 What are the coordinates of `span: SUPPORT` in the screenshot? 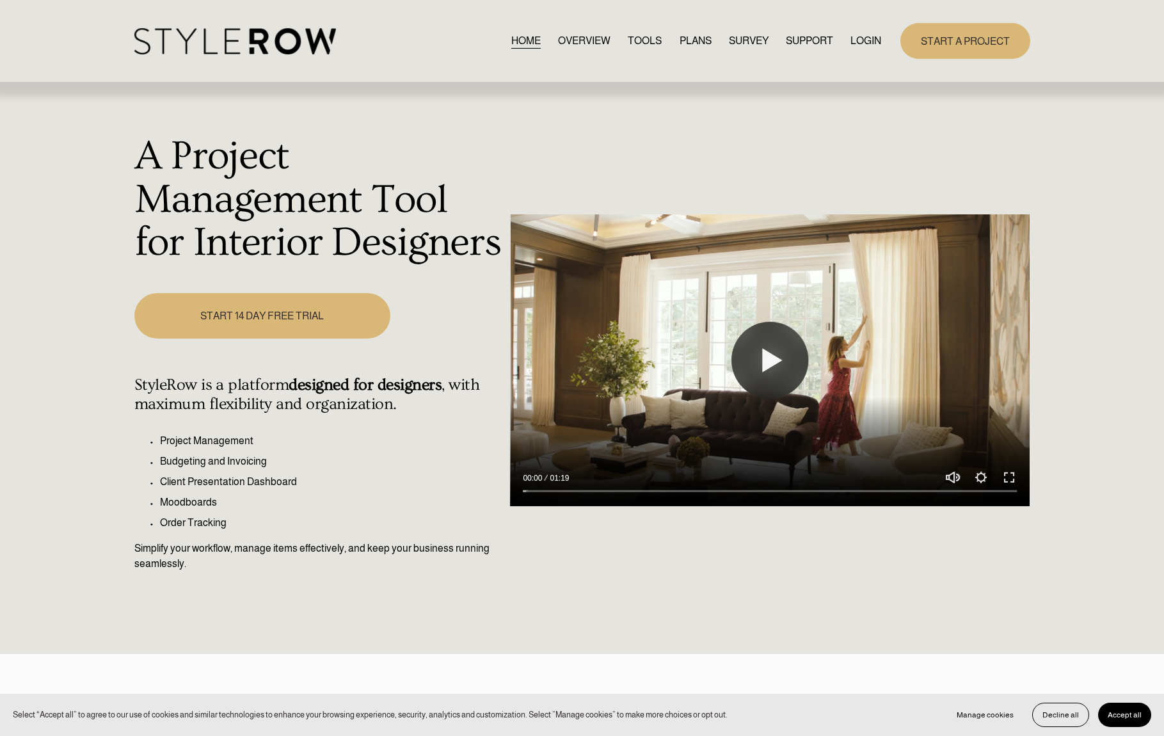 It's located at (809, 41).